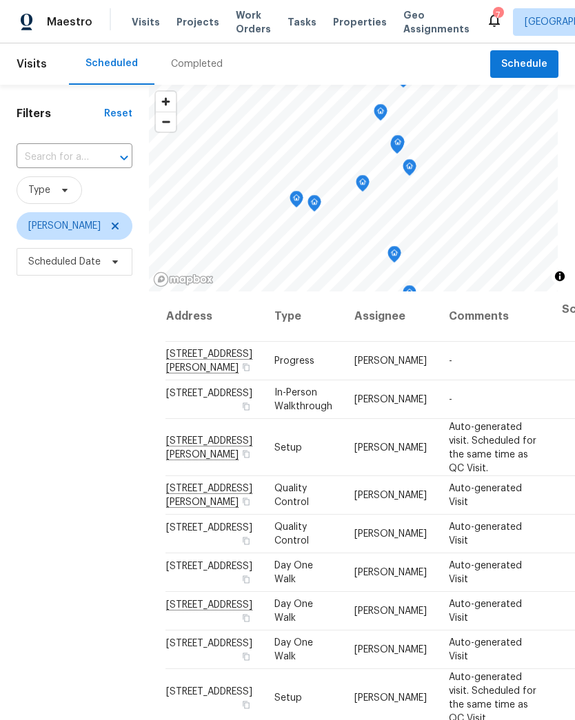 The height and width of the screenshot is (720, 575). What do you see at coordinates (55, 157) in the screenshot?
I see `input: Search for an address...` at bounding box center [55, 157].